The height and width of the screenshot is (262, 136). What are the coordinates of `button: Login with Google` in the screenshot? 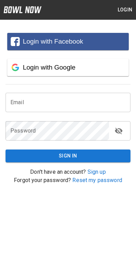 It's located at (68, 67).